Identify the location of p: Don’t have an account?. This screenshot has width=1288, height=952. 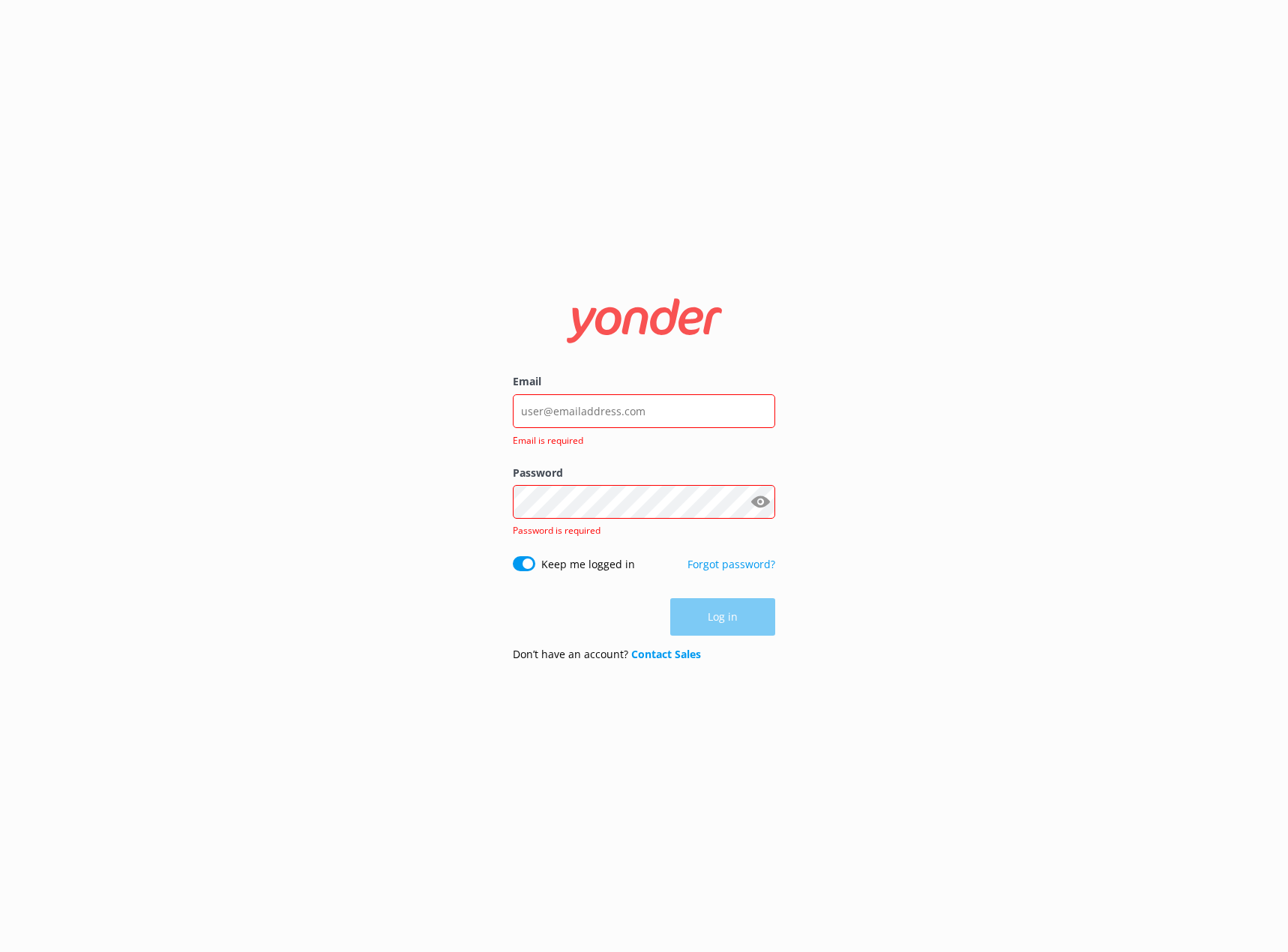
(607, 655).